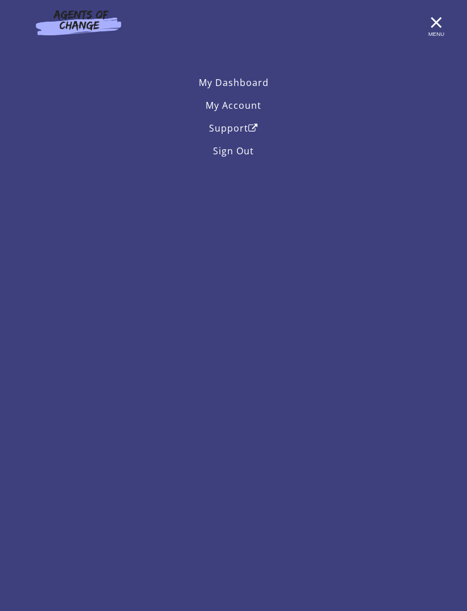 The height and width of the screenshot is (611, 467). Describe the element at coordinates (436, 22) in the screenshot. I see `span: Toggle menu` at that location.